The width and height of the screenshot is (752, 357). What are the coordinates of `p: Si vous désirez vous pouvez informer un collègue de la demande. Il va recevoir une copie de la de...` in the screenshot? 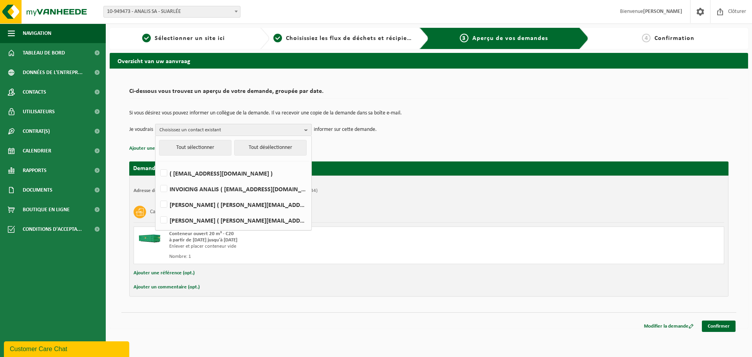 It's located at (429, 113).